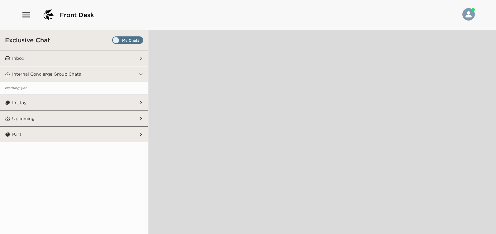 This screenshot has height=234, width=496. What do you see at coordinates (75, 103) in the screenshot?
I see `button: In stay` at bounding box center [75, 103].